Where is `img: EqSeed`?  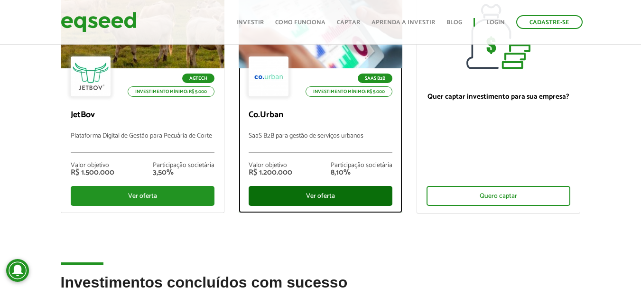 img: EqSeed is located at coordinates (99, 22).